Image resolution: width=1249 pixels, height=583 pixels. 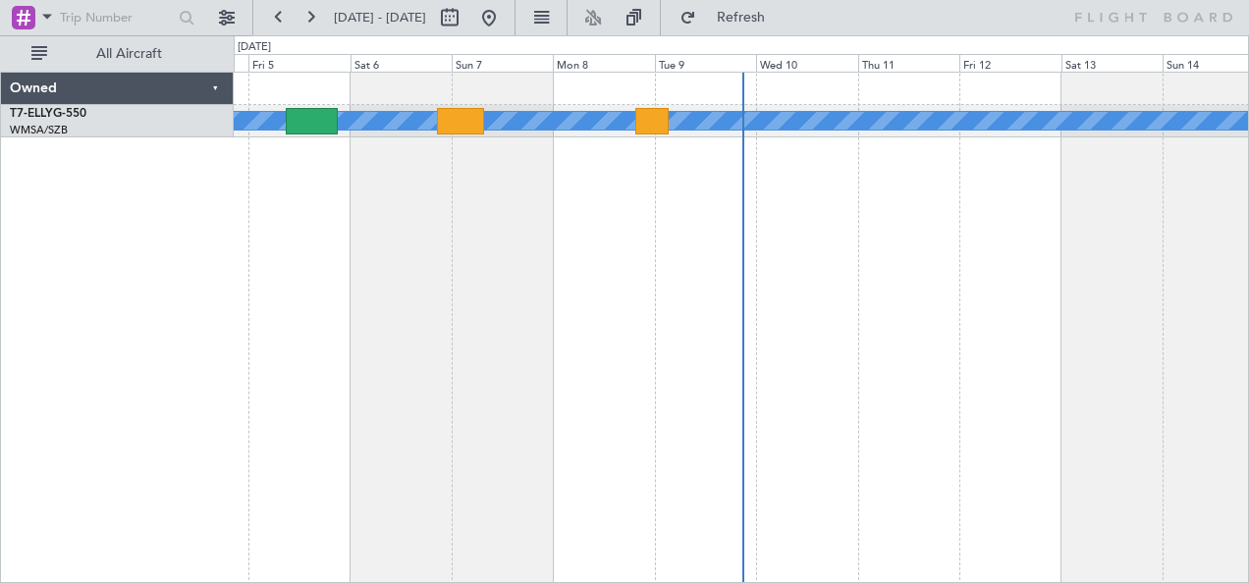 I want to click on div: Sun 7, so click(x=502, y=63).